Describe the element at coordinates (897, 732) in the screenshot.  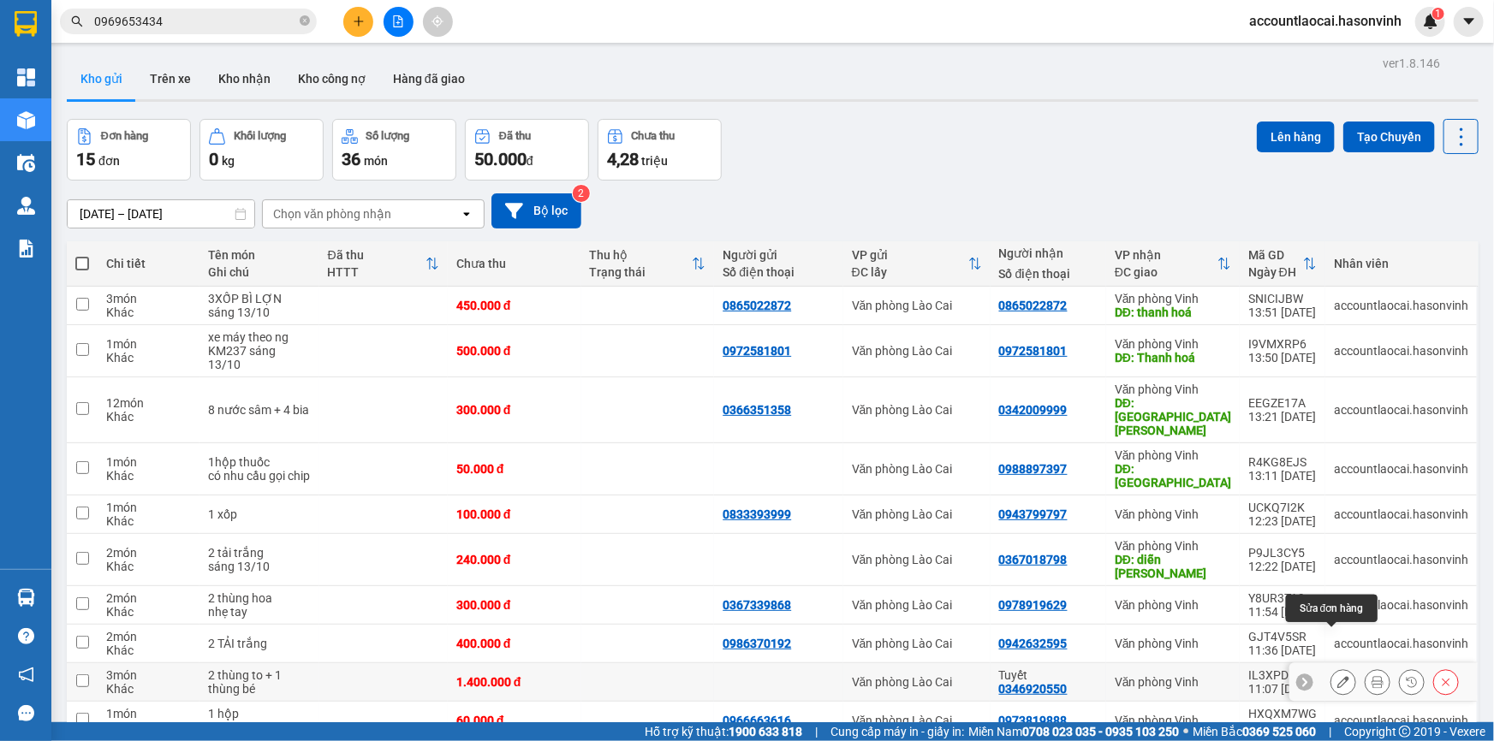
I see `span: Cung cấp máy in - giấy in:` at that location.